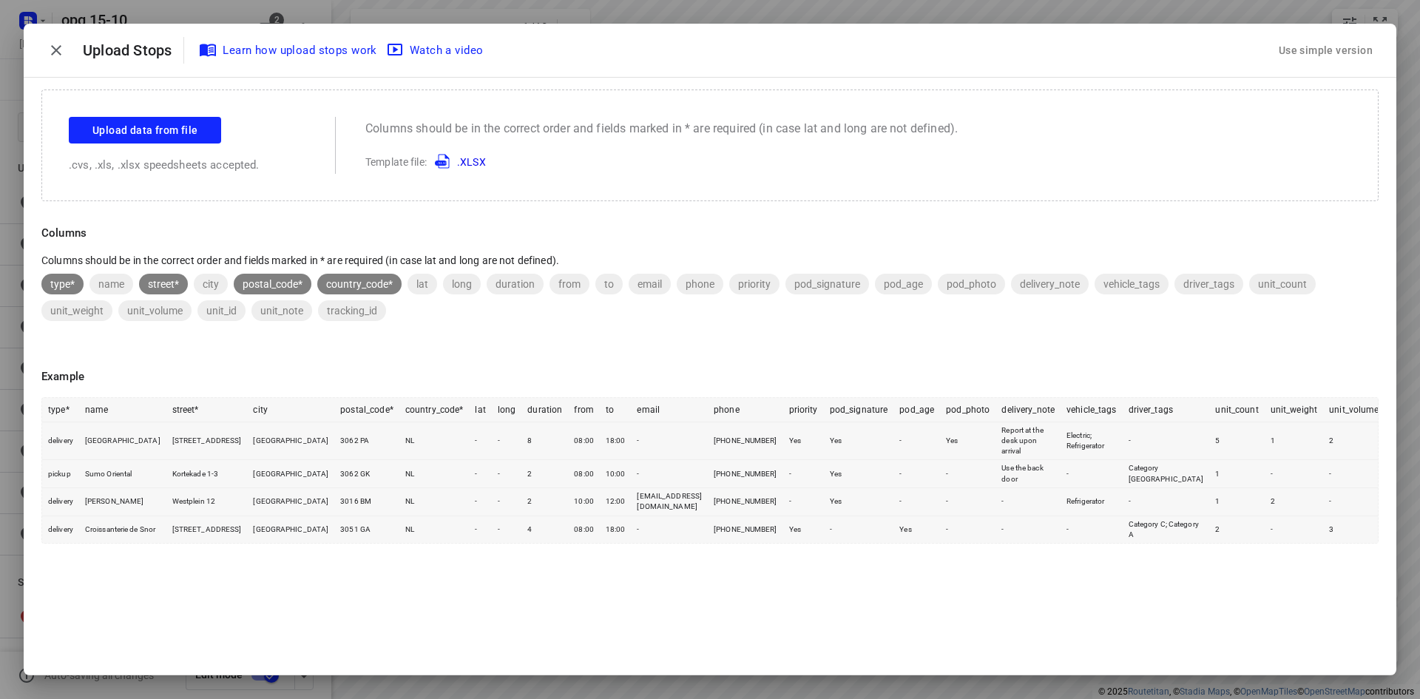  I want to click on td: 3016 BM, so click(367, 502).